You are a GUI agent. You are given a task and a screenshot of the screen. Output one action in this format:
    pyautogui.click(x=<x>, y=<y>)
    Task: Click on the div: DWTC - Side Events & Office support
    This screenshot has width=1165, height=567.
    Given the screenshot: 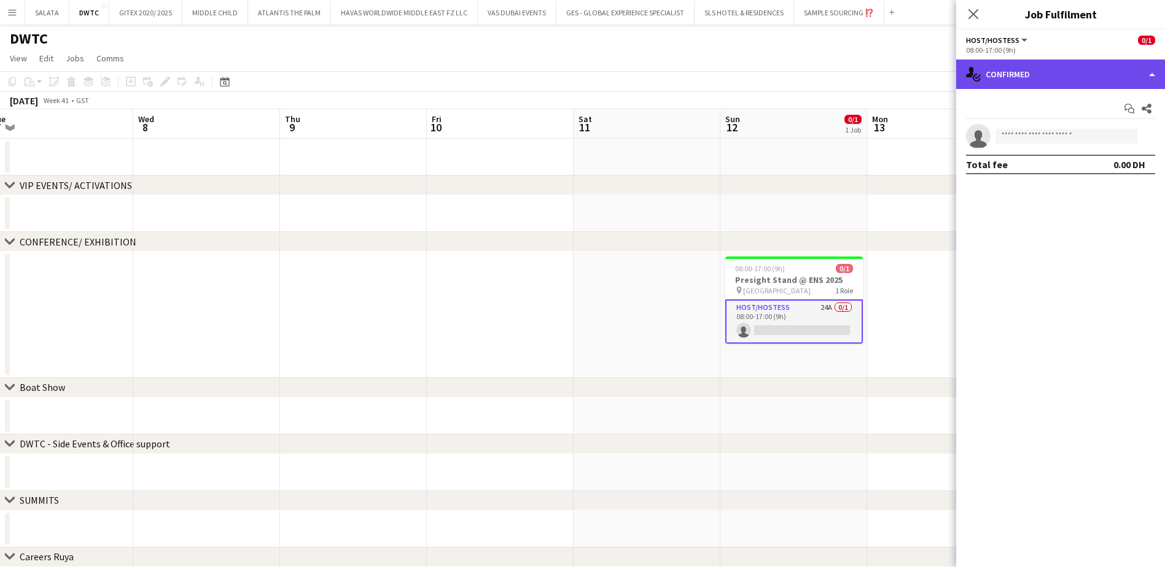 What is the action you would take?
    pyautogui.click(x=95, y=444)
    